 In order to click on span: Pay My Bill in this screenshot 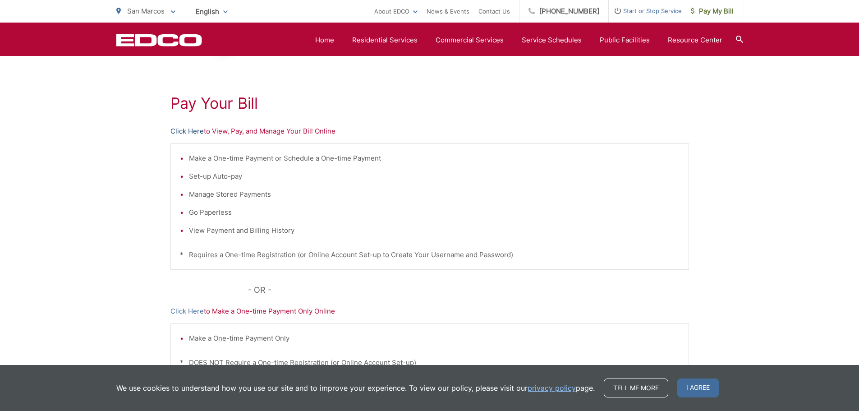, I will do `click(712, 11)`.